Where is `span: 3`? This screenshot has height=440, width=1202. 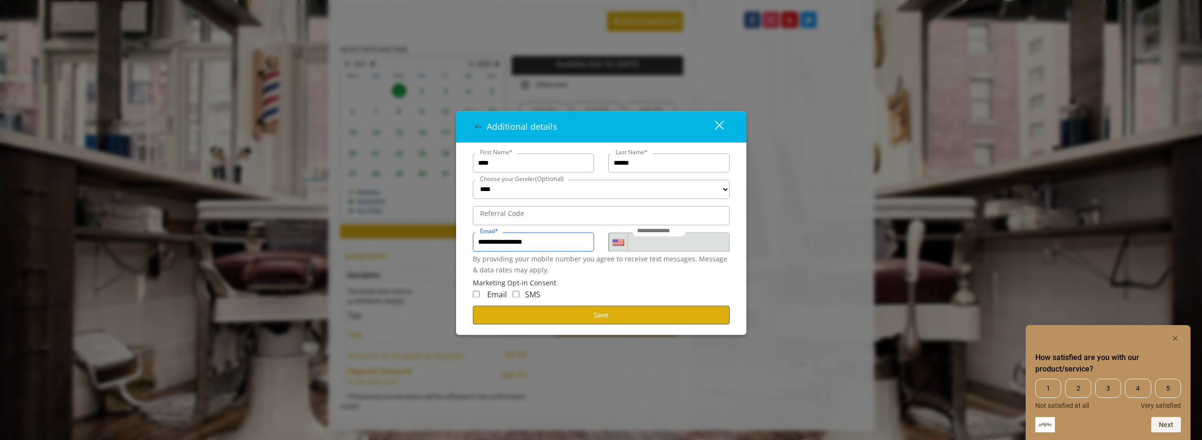 span: 3 is located at coordinates (1108, 389).